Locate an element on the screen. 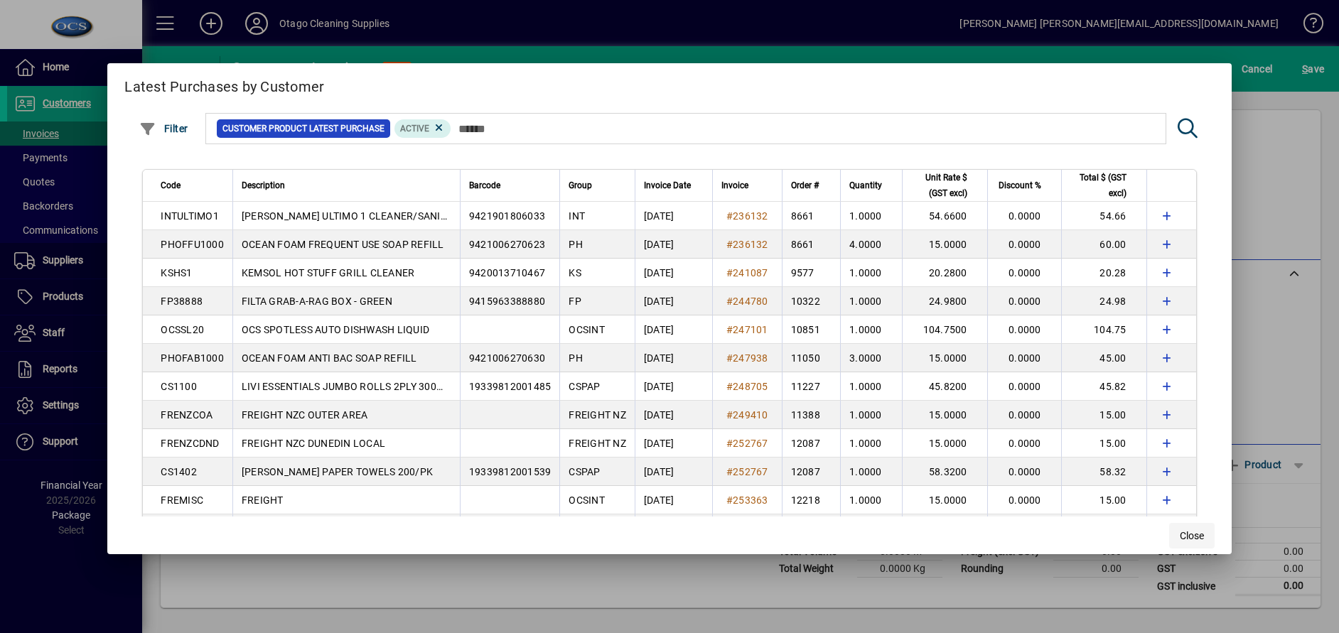  td: 104.75 is located at coordinates (1104, 330).